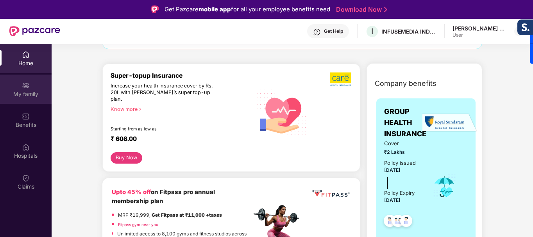  Describe the element at coordinates (331, 194) in the screenshot. I see `img: fppp.png` at that location.